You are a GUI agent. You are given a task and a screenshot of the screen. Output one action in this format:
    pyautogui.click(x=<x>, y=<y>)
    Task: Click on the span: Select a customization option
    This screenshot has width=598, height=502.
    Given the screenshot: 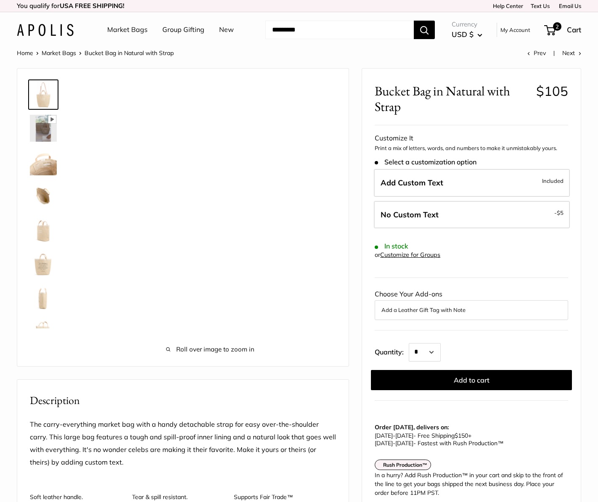 What is the action you would take?
    pyautogui.click(x=425, y=162)
    